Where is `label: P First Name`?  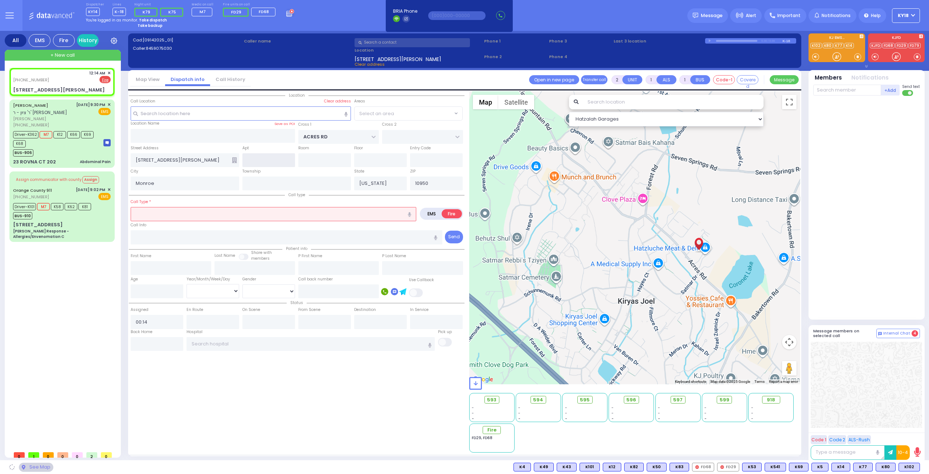
label: P First Name is located at coordinates (310, 256).